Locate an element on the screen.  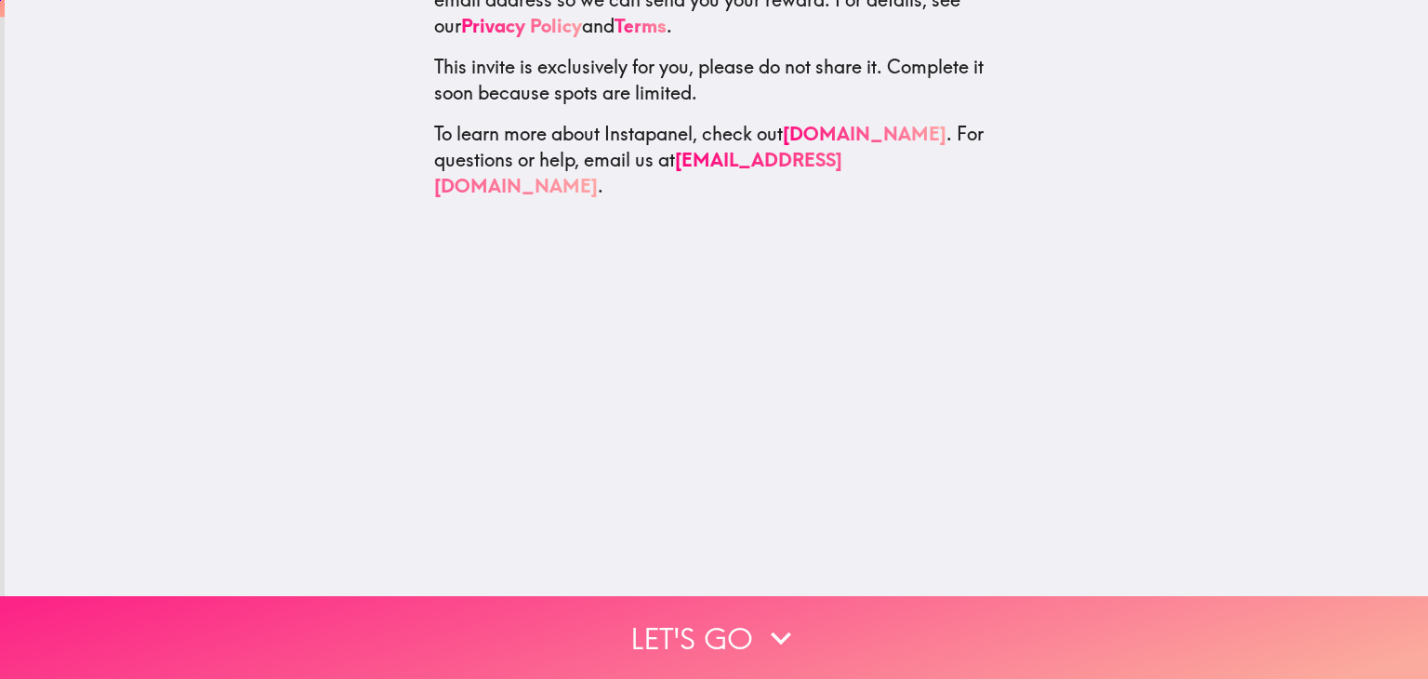
a: Terms is located at coordinates (641, 25).